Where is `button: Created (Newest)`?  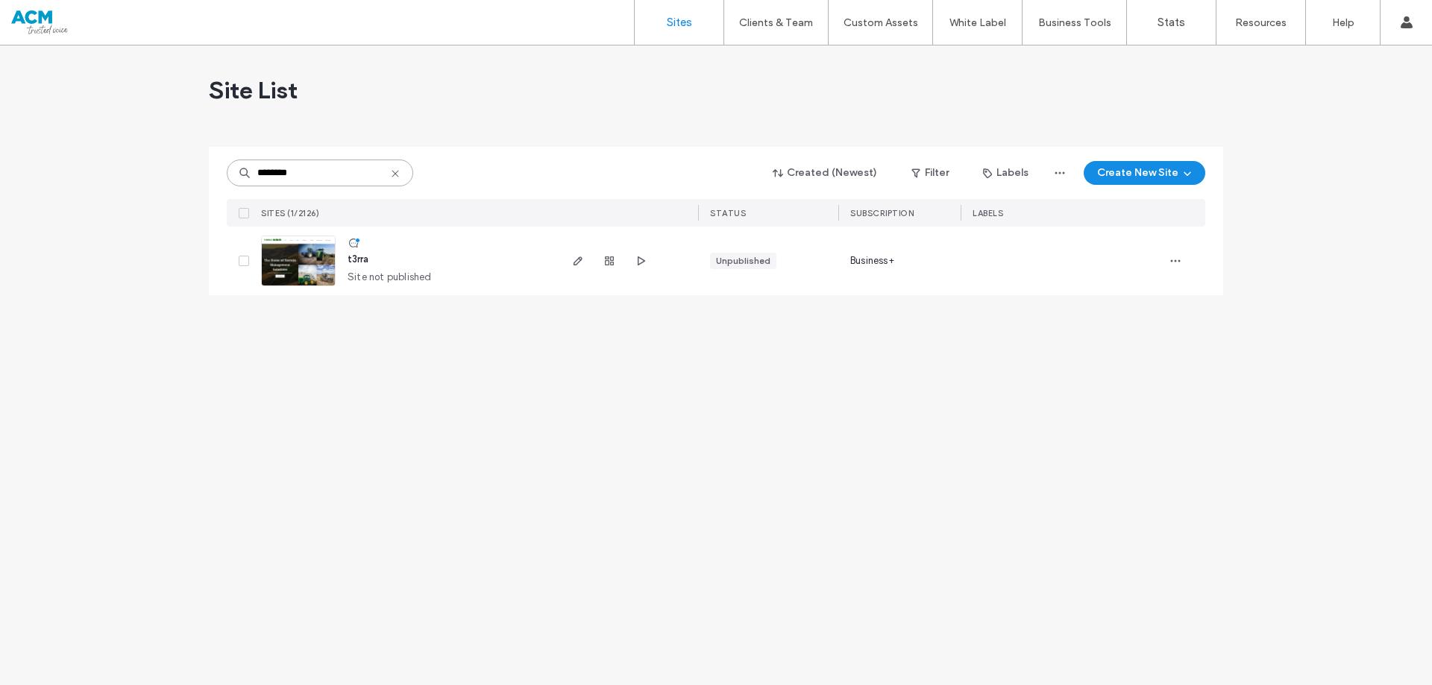
button: Created (Newest) is located at coordinates (825, 173).